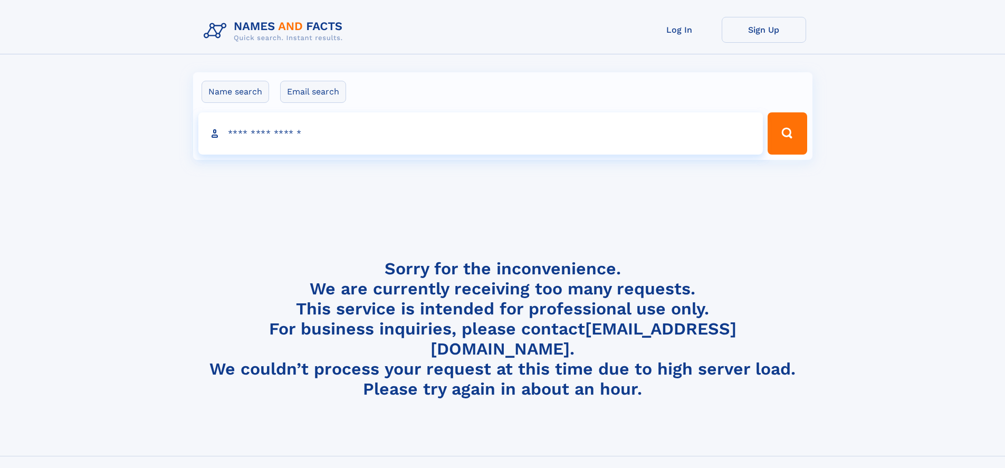  What do you see at coordinates (235, 92) in the screenshot?
I see `label: Name search` at bounding box center [235, 92].